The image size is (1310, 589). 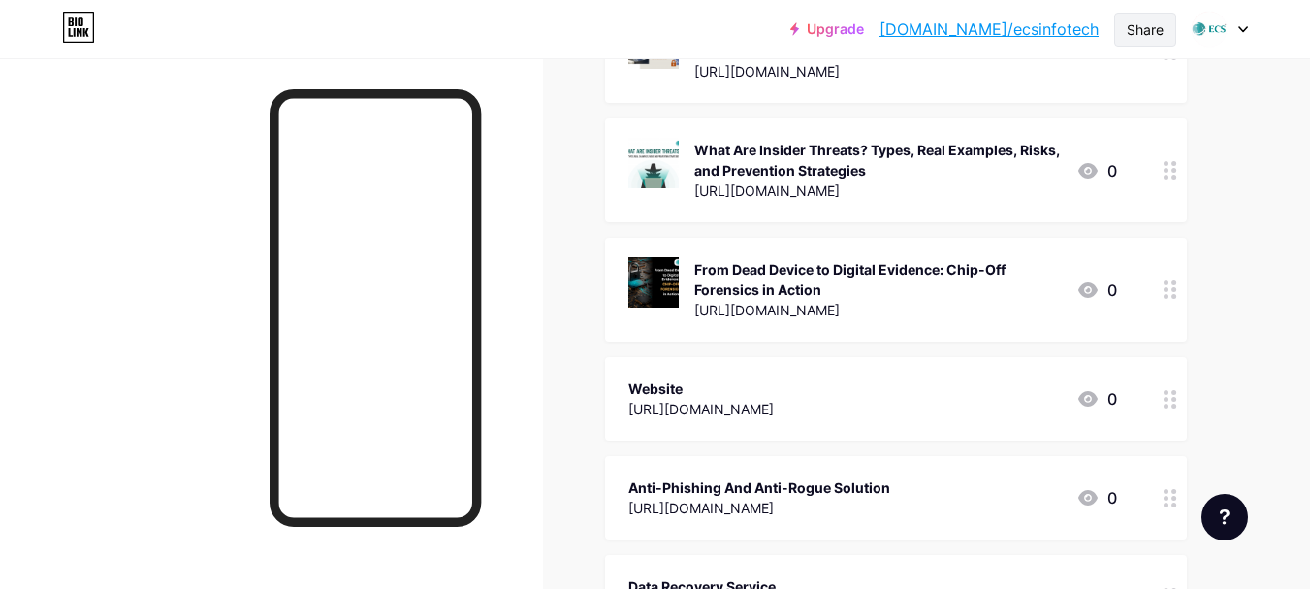 What do you see at coordinates (1145, 29) in the screenshot?
I see `div: Share` at bounding box center [1145, 29].